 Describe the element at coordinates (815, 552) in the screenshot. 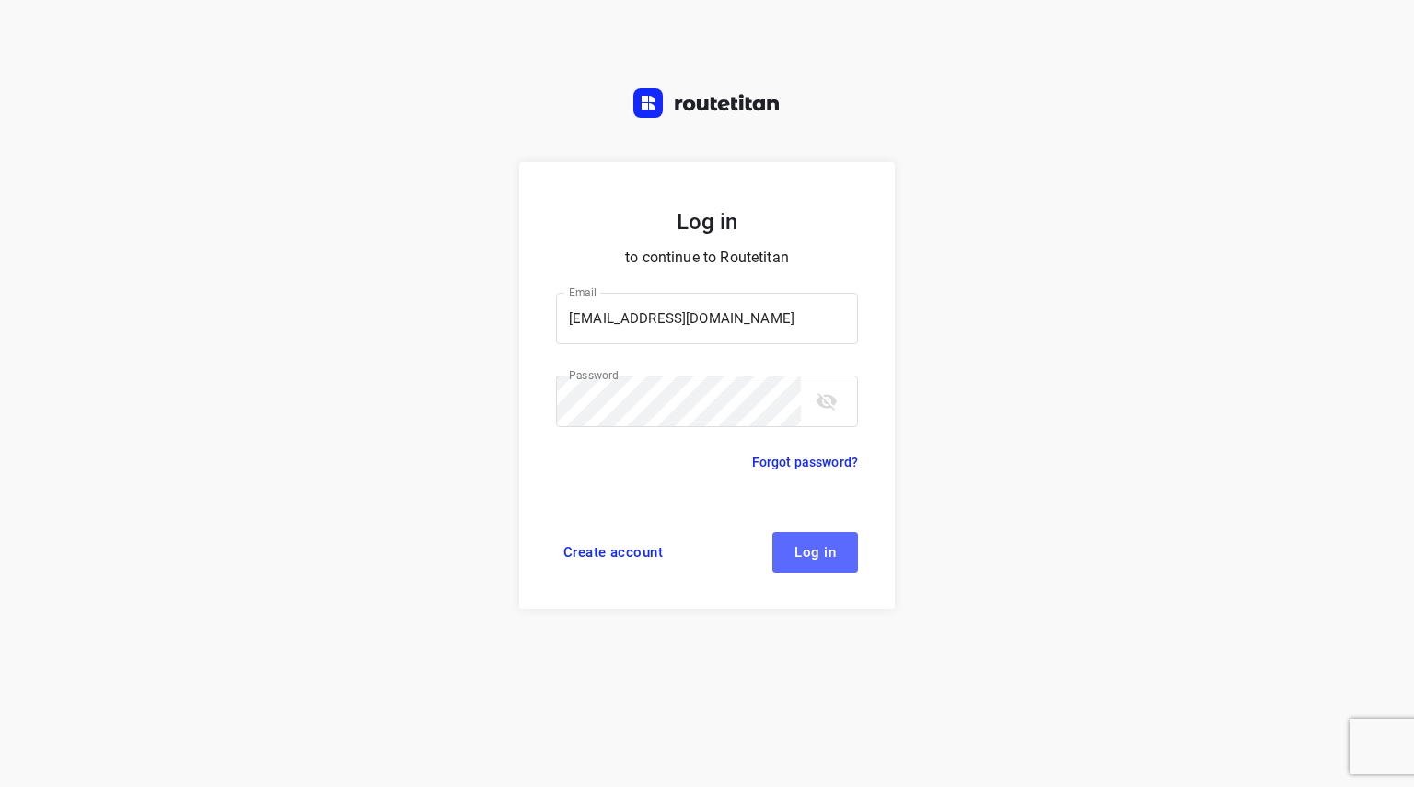

I see `span: Log in` at that location.